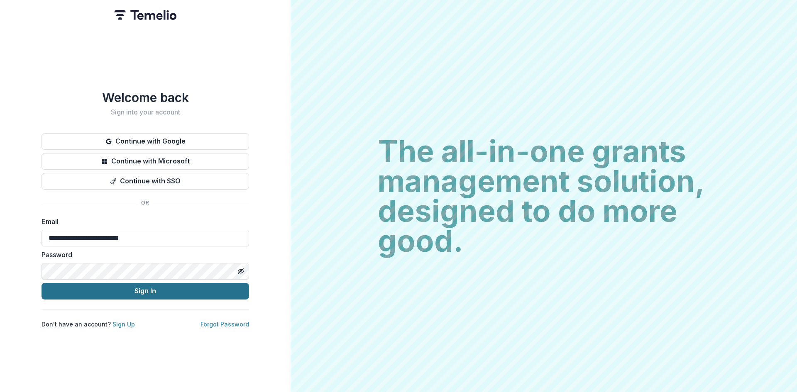 The width and height of the screenshot is (797, 392). Describe the element at coordinates (145, 15) in the screenshot. I see `img: Temelio` at that location.